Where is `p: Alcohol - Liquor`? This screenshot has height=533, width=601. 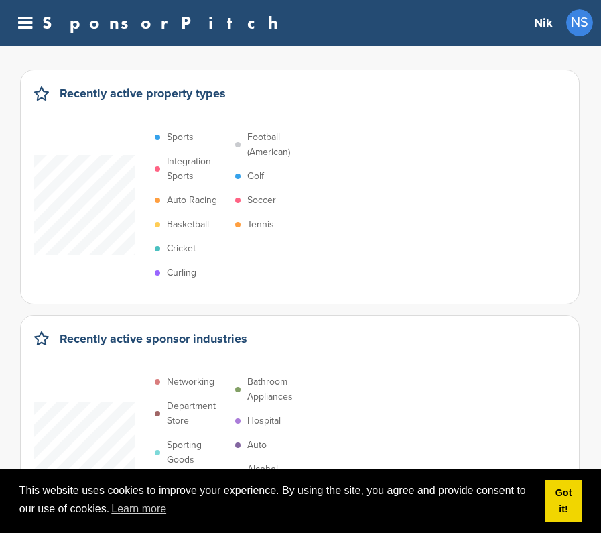 p: Alcohol - Liquor is located at coordinates (278, 476).